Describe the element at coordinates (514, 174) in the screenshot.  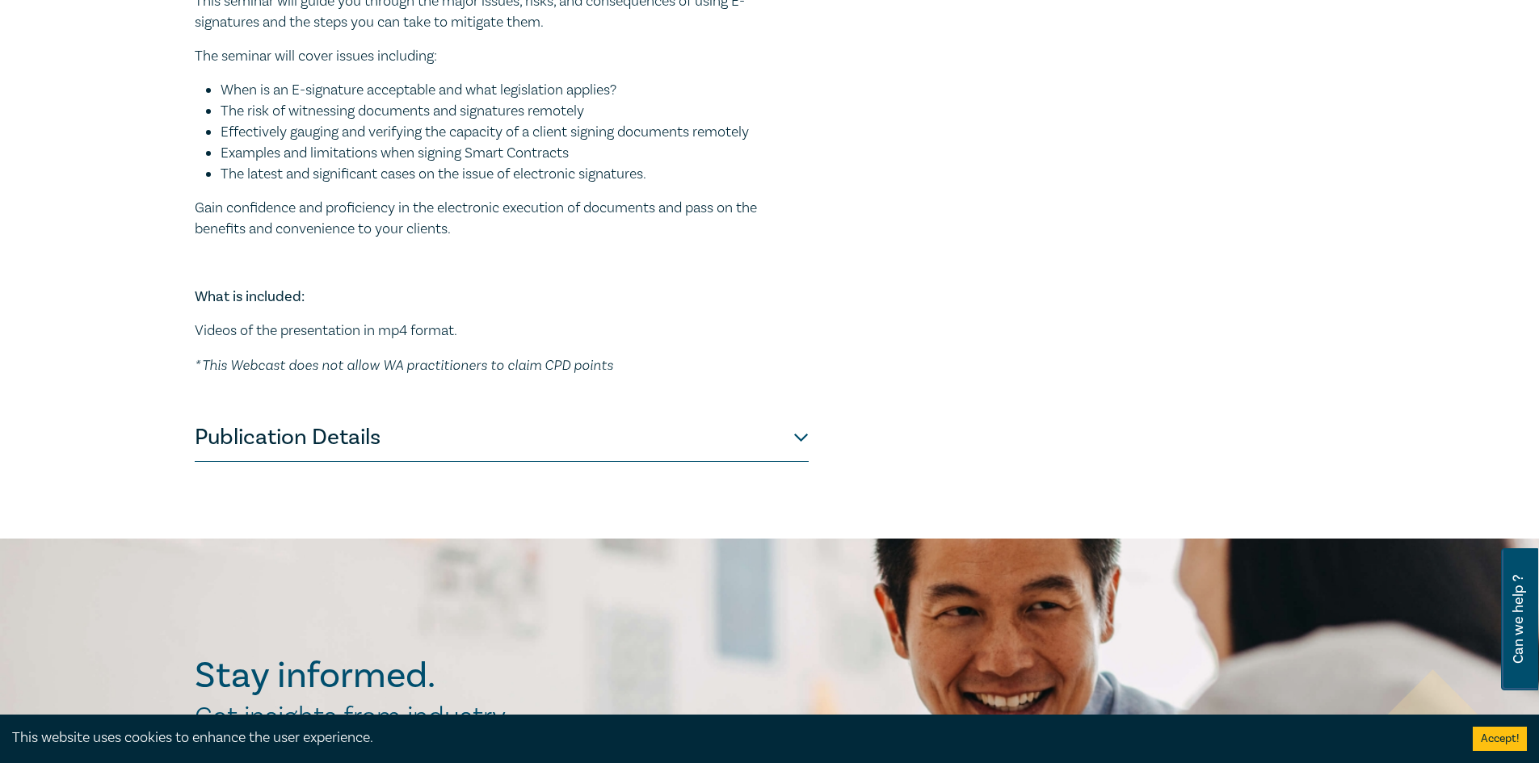
I see `li: The latest and significant cases on the issue of electronic signatures.` at that location.